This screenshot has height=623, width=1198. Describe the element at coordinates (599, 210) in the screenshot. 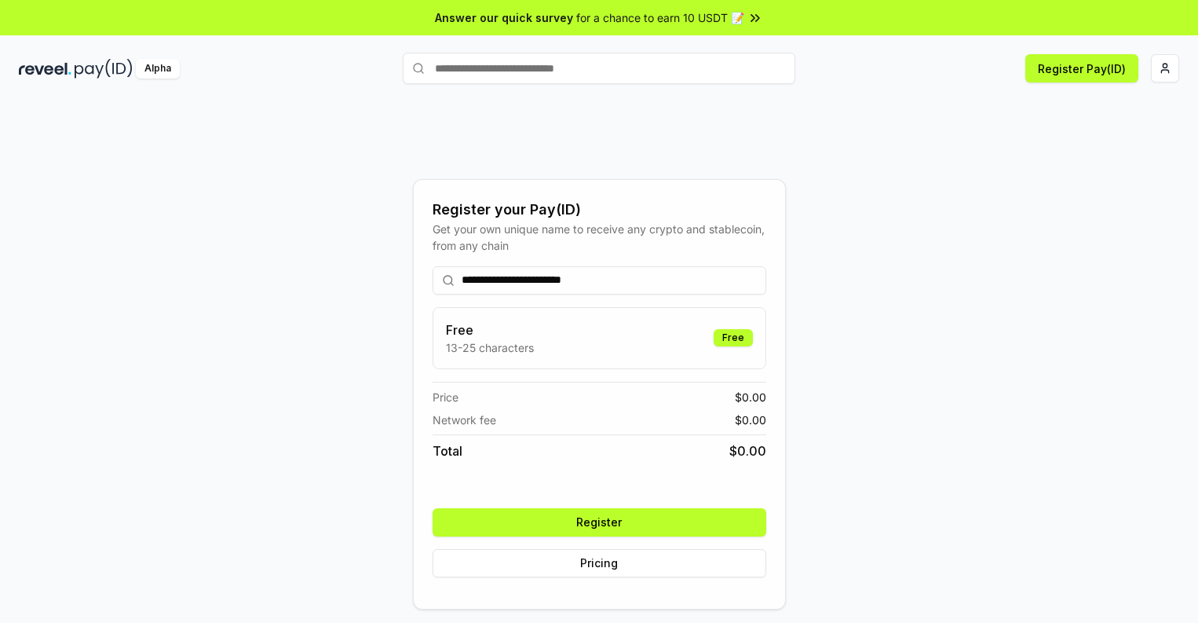

I see `div: Register your Pay(ID)` at that location.